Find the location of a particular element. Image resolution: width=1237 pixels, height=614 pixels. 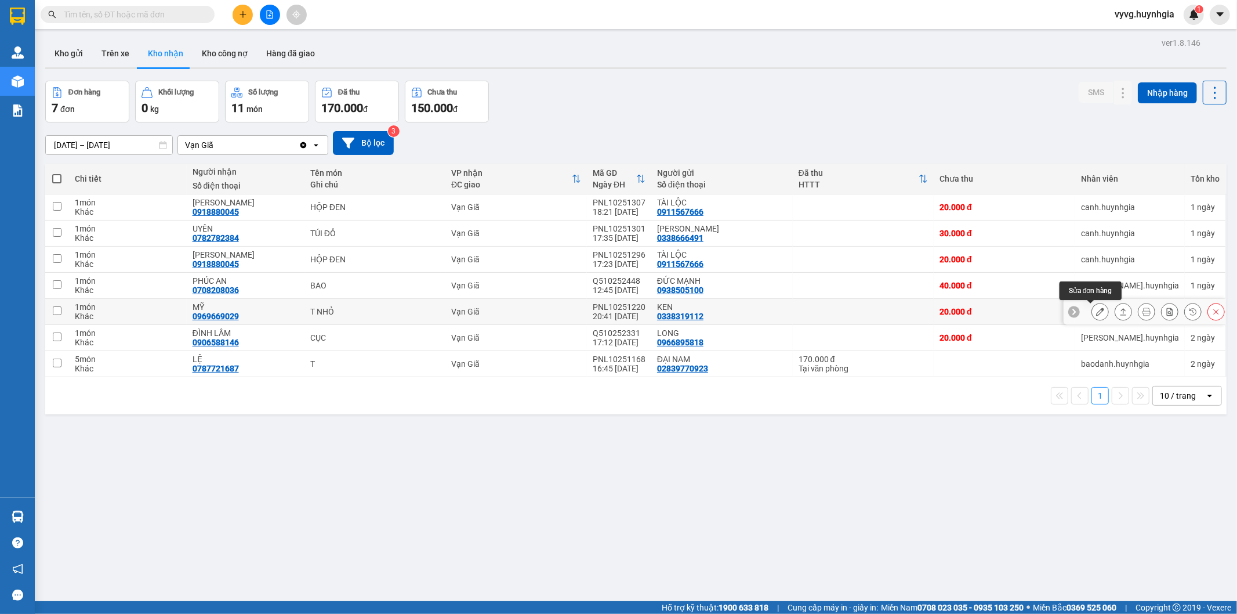

span: món is located at coordinates (255, 109).